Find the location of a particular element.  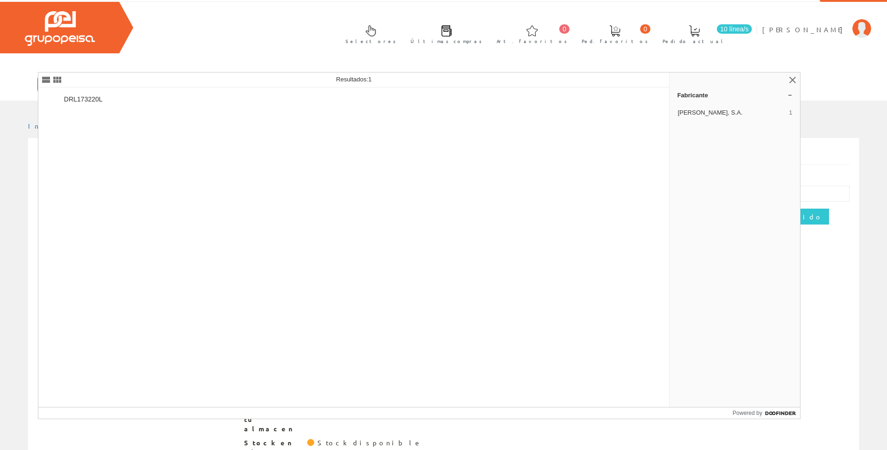

a: 10 línea/s Pedido actual is located at coordinates (704, 33).